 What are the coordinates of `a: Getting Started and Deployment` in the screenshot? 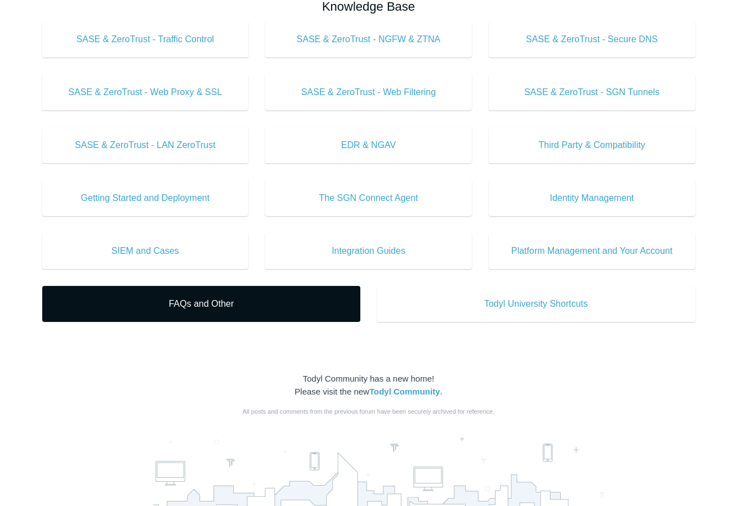 It's located at (145, 198).